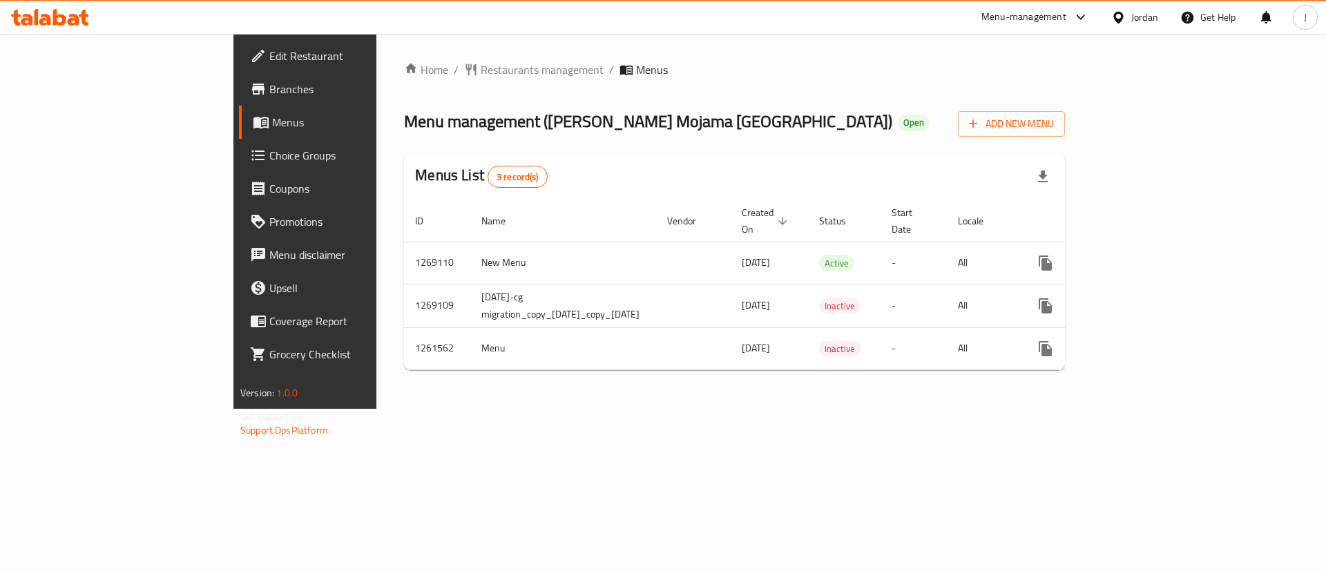 The width and height of the screenshot is (1326, 571). I want to click on span: Get support on:, so click(272, 417).